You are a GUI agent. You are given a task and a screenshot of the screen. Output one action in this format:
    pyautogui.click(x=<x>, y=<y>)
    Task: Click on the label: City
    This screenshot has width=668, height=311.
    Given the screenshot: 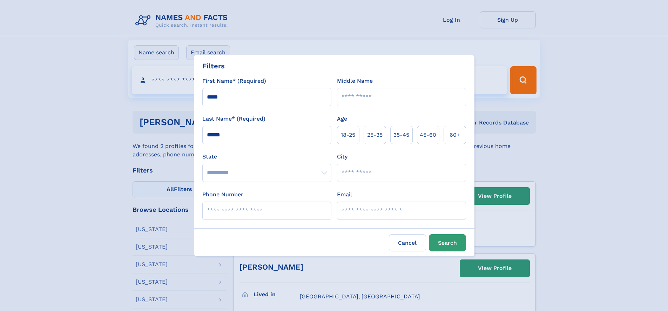 What is the action you would take?
    pyautogui.click(x=342, y=157)
    